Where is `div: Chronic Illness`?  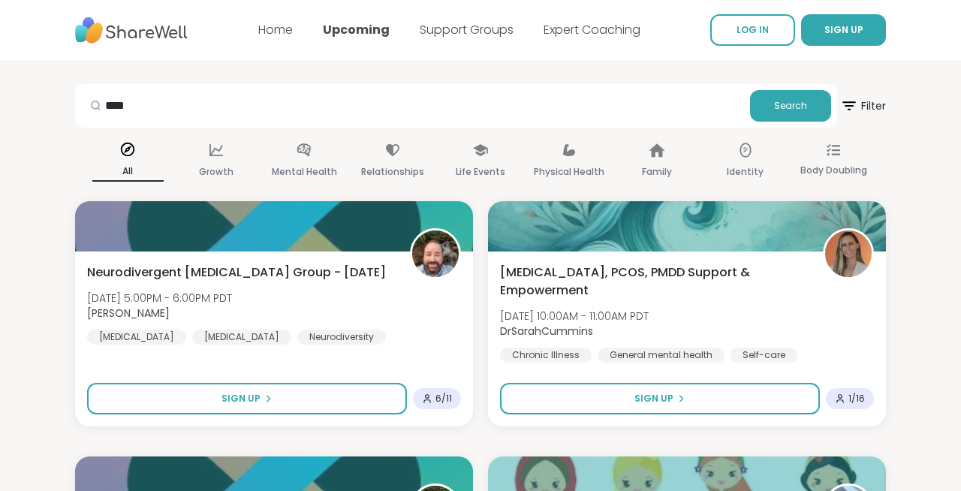 div: Chronic Illness is located at coordinates (546, 355).